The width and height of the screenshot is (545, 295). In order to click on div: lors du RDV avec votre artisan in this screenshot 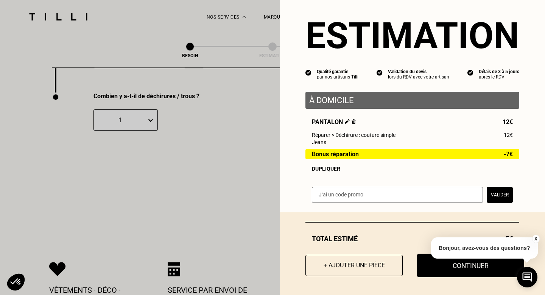, I will do `click(419, 77)`.